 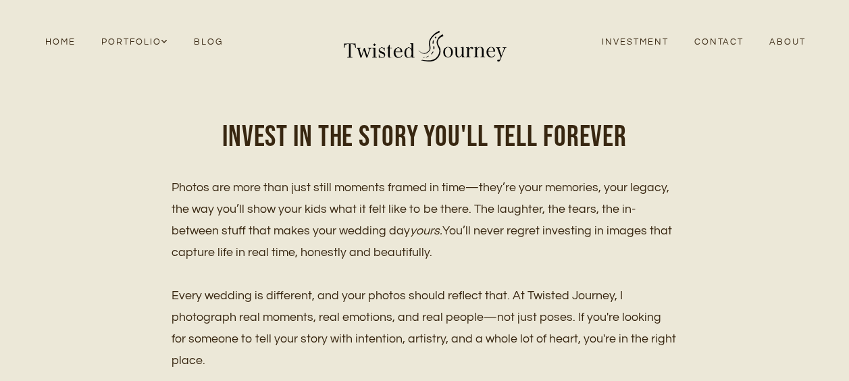 I want to click on a: Blog, so click(x=208, y=42).